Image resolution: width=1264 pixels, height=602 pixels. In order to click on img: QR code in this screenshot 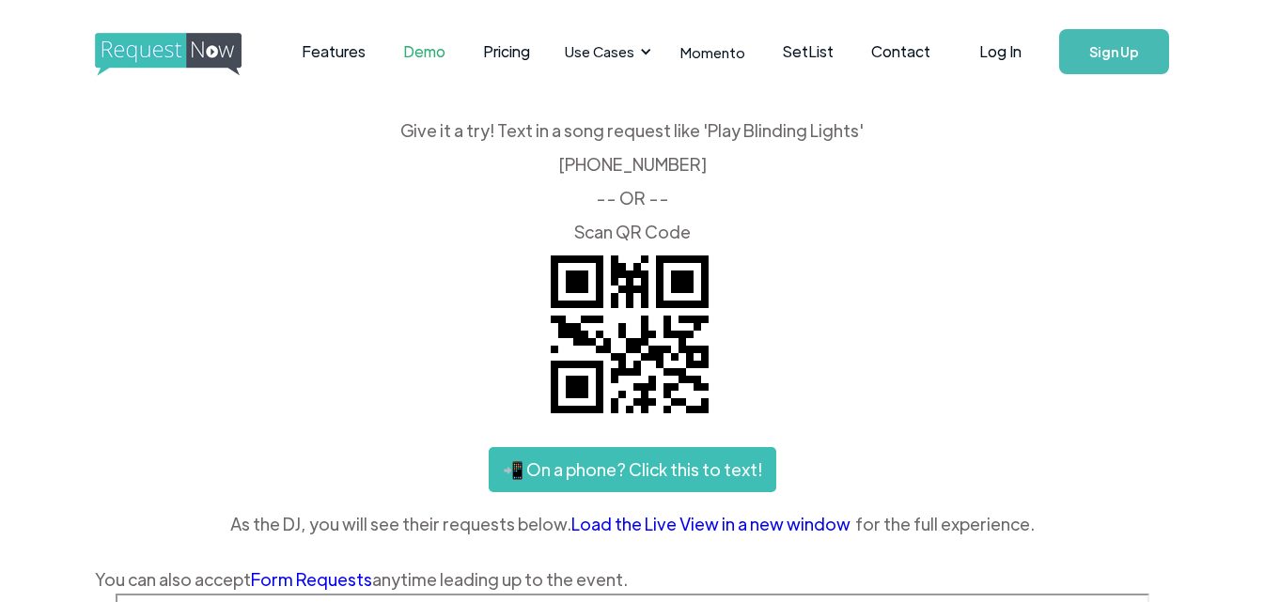, I will do `click(629, 334)`.